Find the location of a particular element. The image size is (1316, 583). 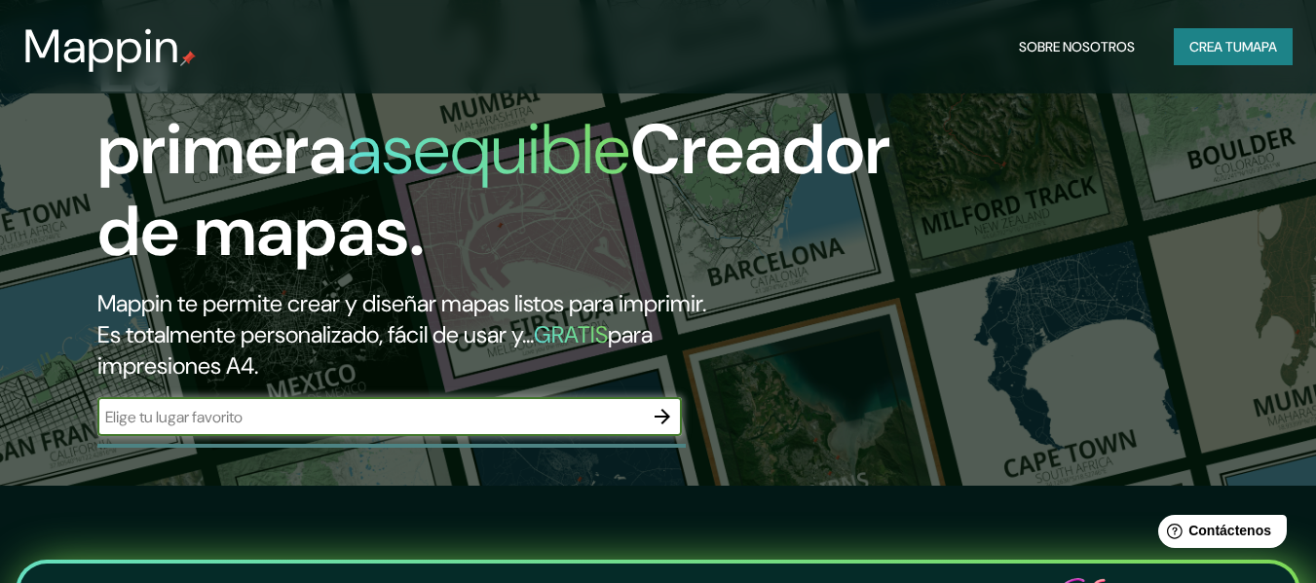

button: Crea tumapa is located at coordinates (1233, 47).